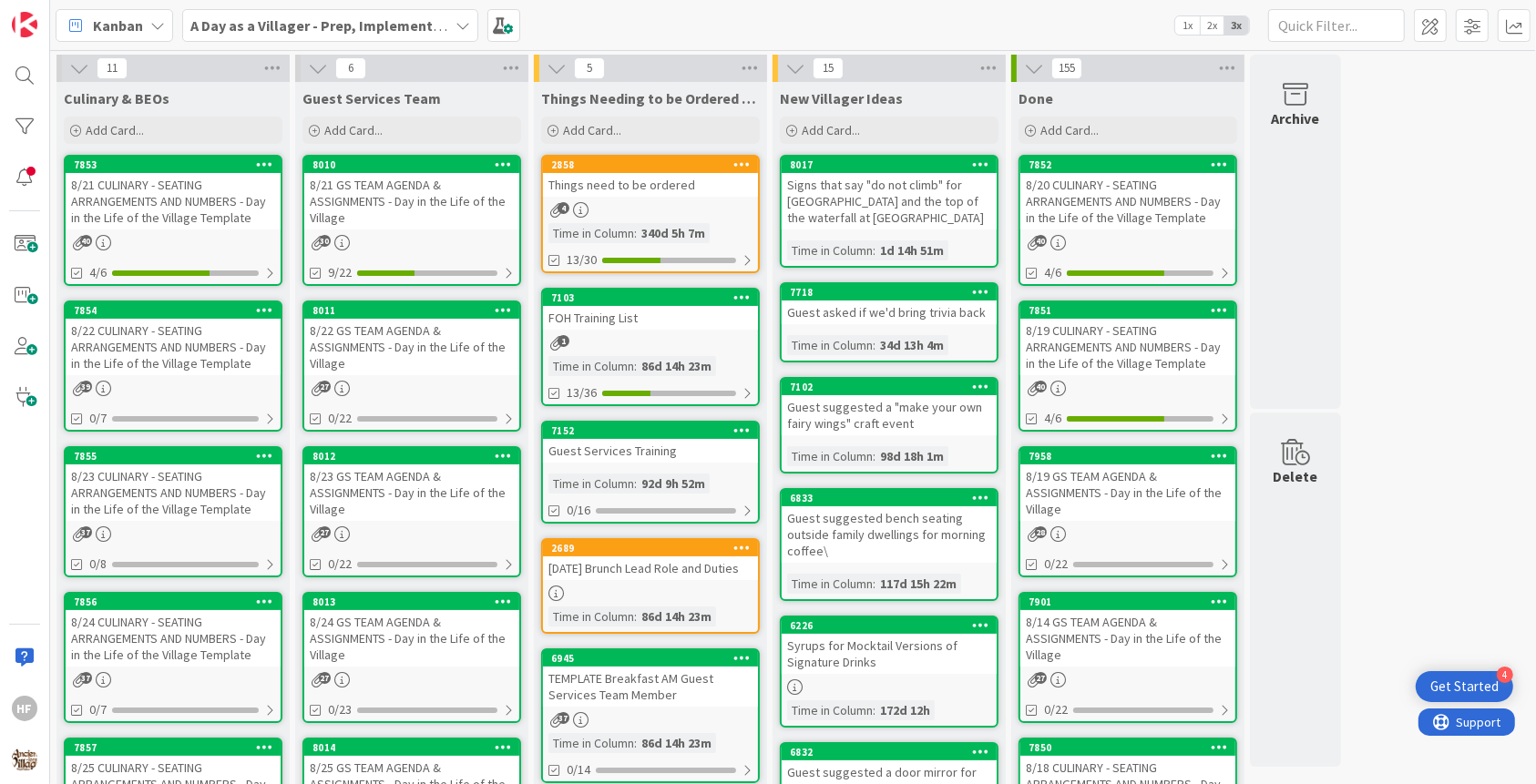  Describe the element at coordinates (912, 456) in the screenshot. I see `div: 98d 18h 1m` at that location.